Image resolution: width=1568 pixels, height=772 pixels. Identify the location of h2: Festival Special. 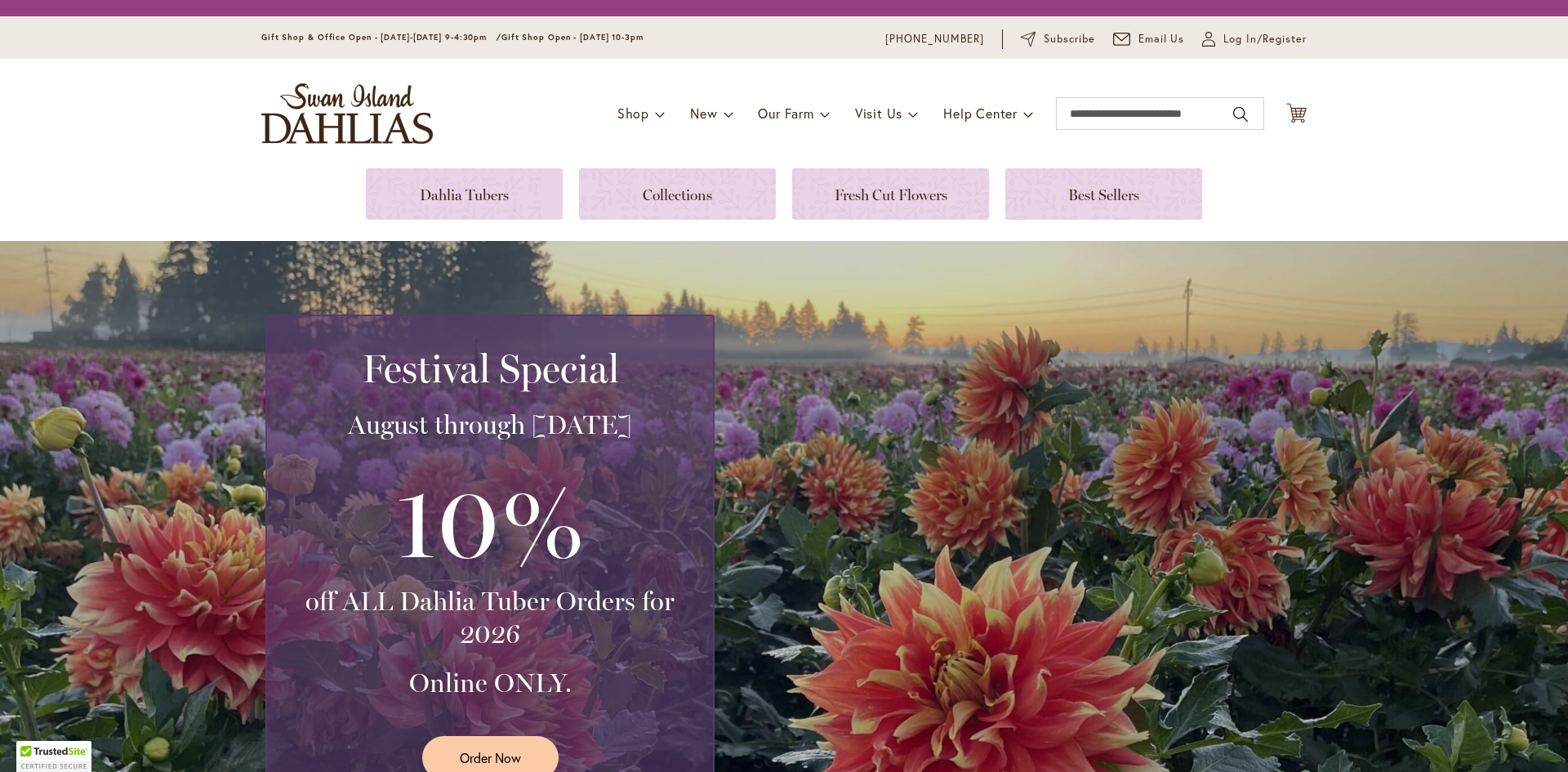
(490, 368).